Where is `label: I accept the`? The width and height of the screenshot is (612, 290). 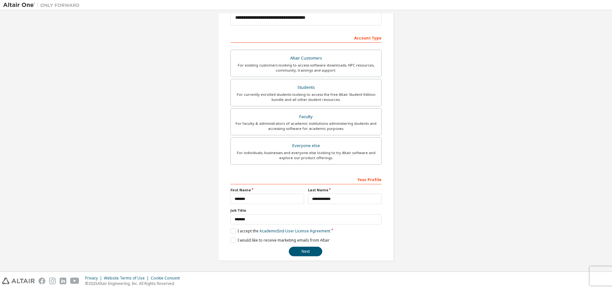
label: I accept the is located at coordinates (280, 231).